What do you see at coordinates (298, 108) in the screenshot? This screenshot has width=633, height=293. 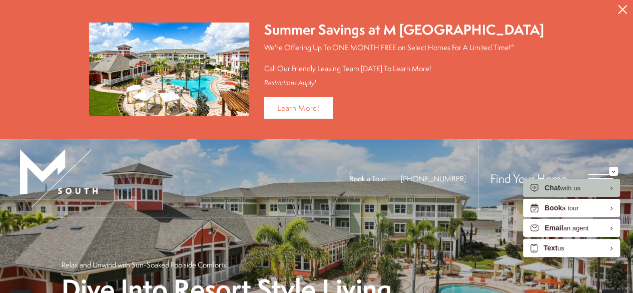 I see `a: Learn More!` at bounding box center [298, 108].